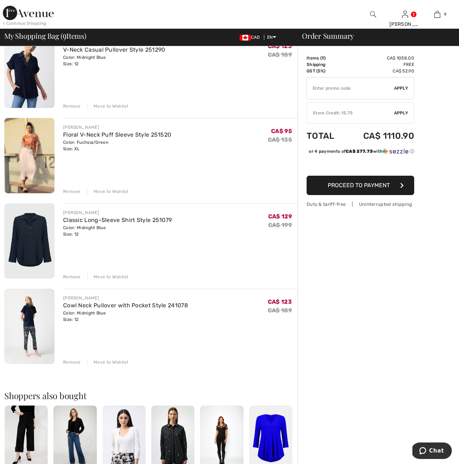 The image size is (459, 464). Describe the element at coordinates (396, 151) in the screenshot. I see `img: Sezzle` at that location.